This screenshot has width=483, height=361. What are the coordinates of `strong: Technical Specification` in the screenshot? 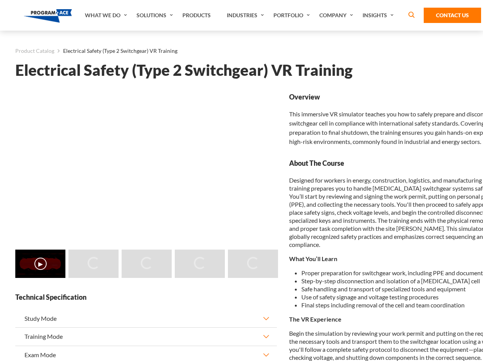 It's located at (146, 297).